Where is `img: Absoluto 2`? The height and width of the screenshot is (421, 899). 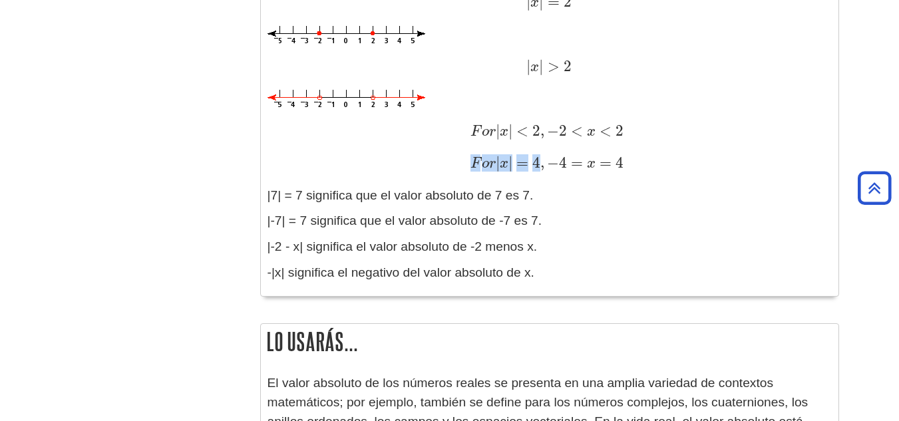
img: Absoluto 2 is located at coordinates (346, 35).